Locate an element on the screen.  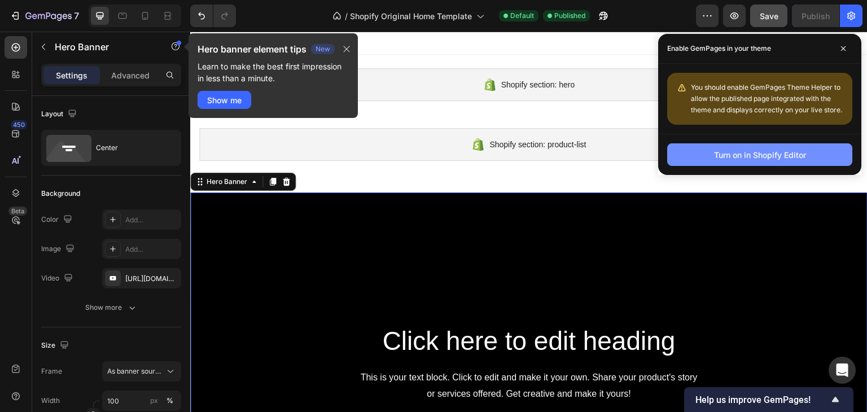
span: Published is located at coordinates (570, 16).